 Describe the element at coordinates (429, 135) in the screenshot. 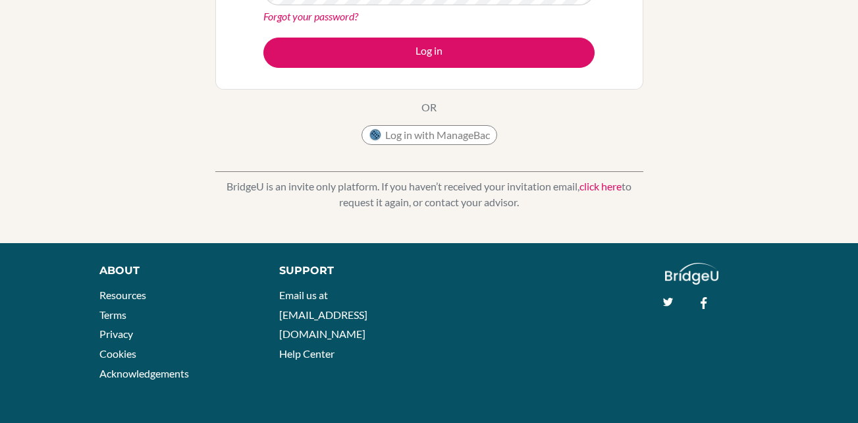

I see `button: Log in with ManageBac` at that location.